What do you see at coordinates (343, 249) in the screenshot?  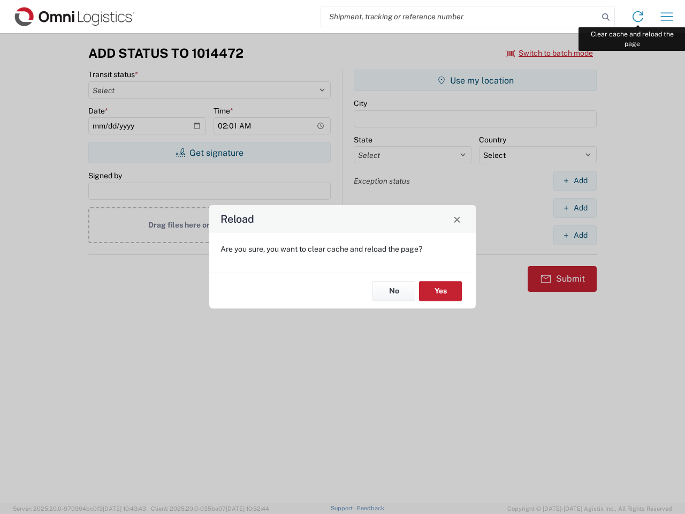 I see `p: Are you sure, you want to clear cache and reload the page?` at bounding box center [343, 249].